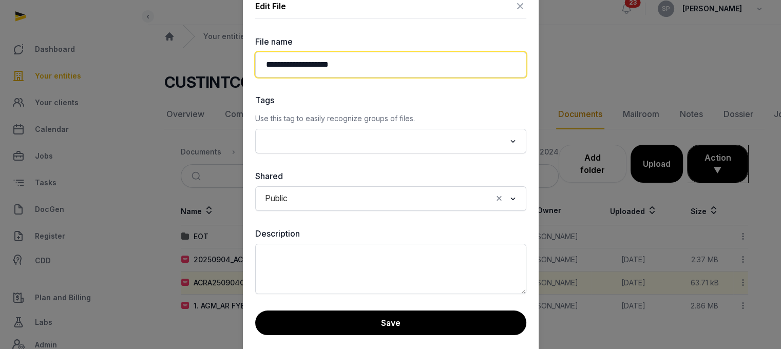 Image resolution: width=781 pixels, height=349 pixels. What do you see at coordinates (391, 323) in the screenshot?
I see `button: Save` at bounding box center [391, 323].